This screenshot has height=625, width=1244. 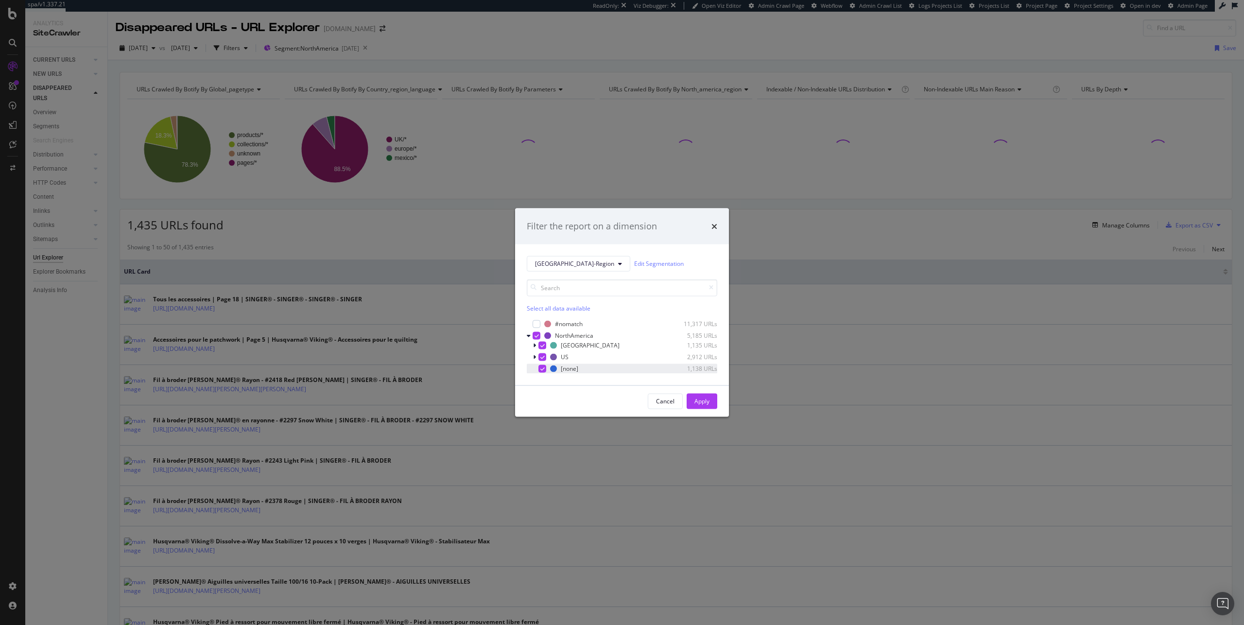 I want to click on div: 2,912 URLs, so click(x=693, y=357).